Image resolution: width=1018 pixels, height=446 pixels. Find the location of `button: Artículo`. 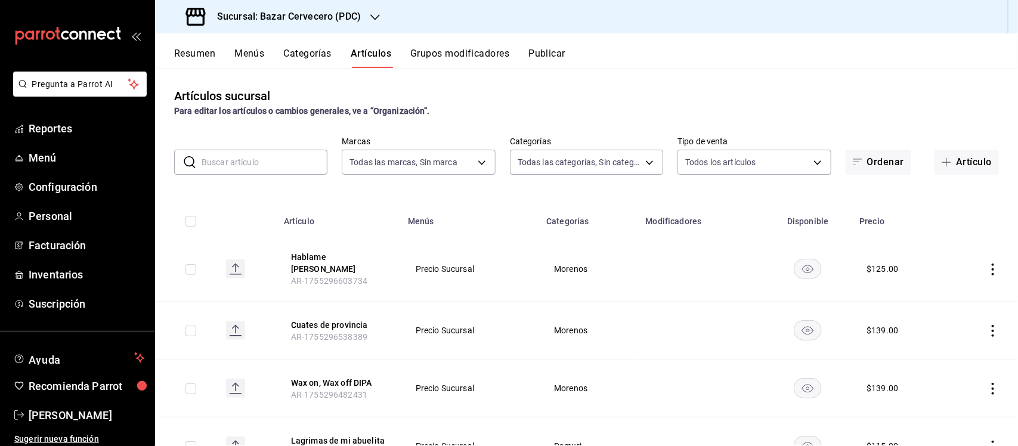

button: Artículo is located at coordinates (967, 162).